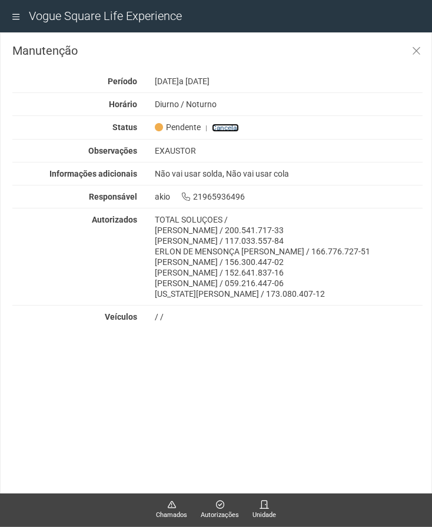  I want to click on span: Autorizações, so click(220, 515).